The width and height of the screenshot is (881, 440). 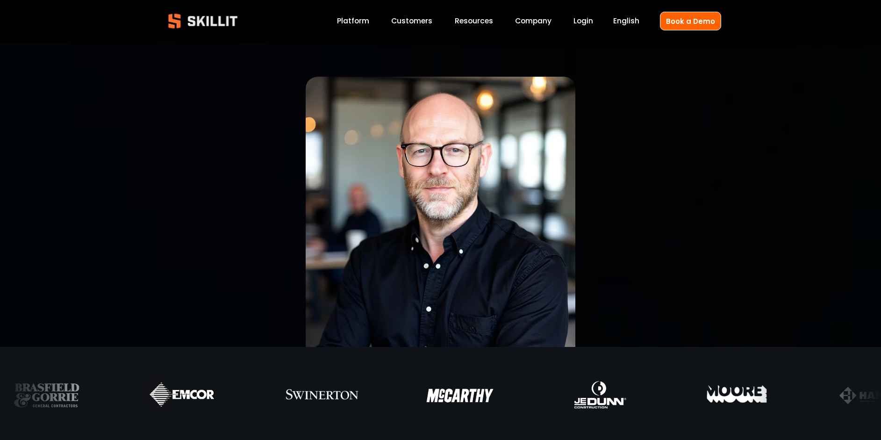 What do you see at coordinates (412, 21) in the screenshot?
I see `a: Customers` at bounding box center [412, 21].